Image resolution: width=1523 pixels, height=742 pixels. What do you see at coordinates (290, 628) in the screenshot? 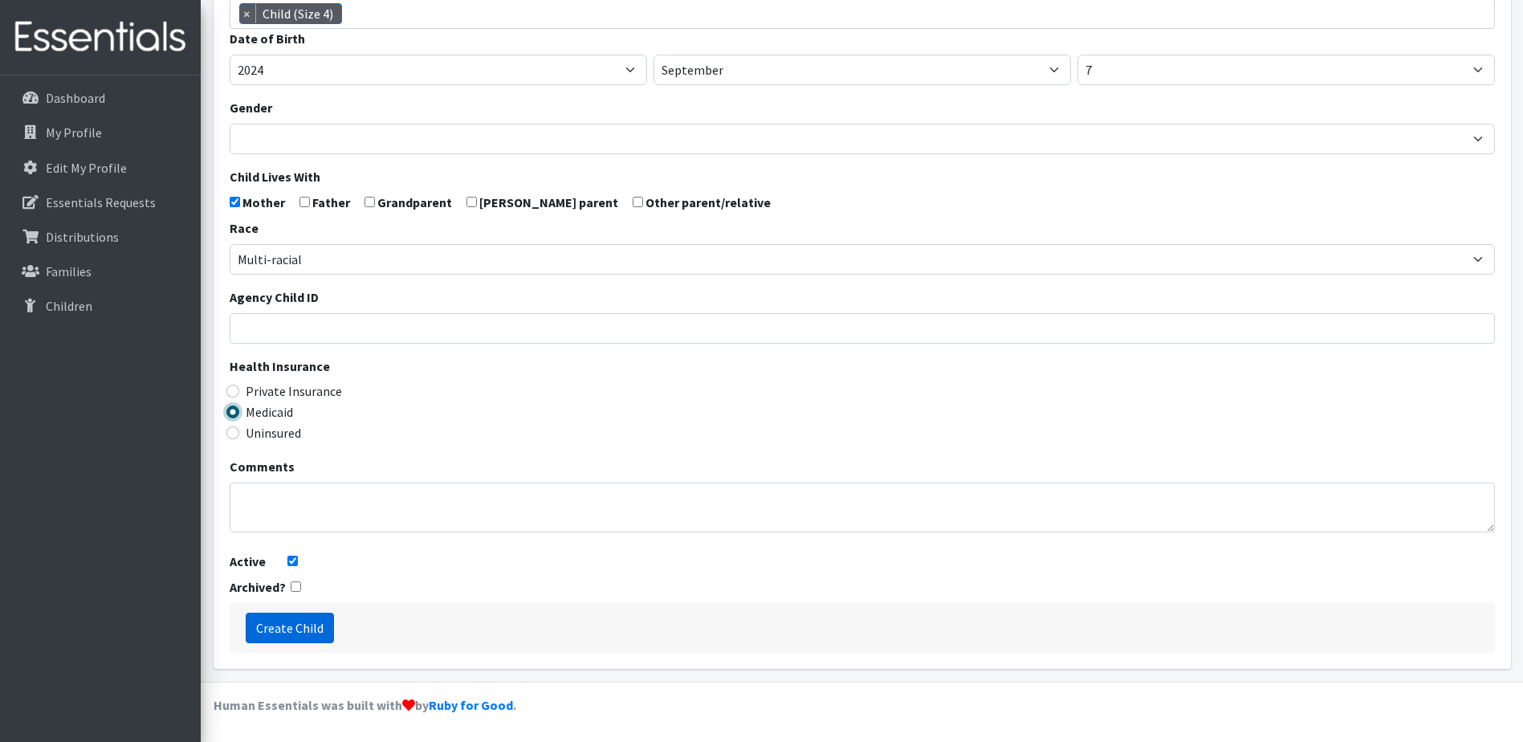
I see `input: Create Child` at bounding box center [290, 628].